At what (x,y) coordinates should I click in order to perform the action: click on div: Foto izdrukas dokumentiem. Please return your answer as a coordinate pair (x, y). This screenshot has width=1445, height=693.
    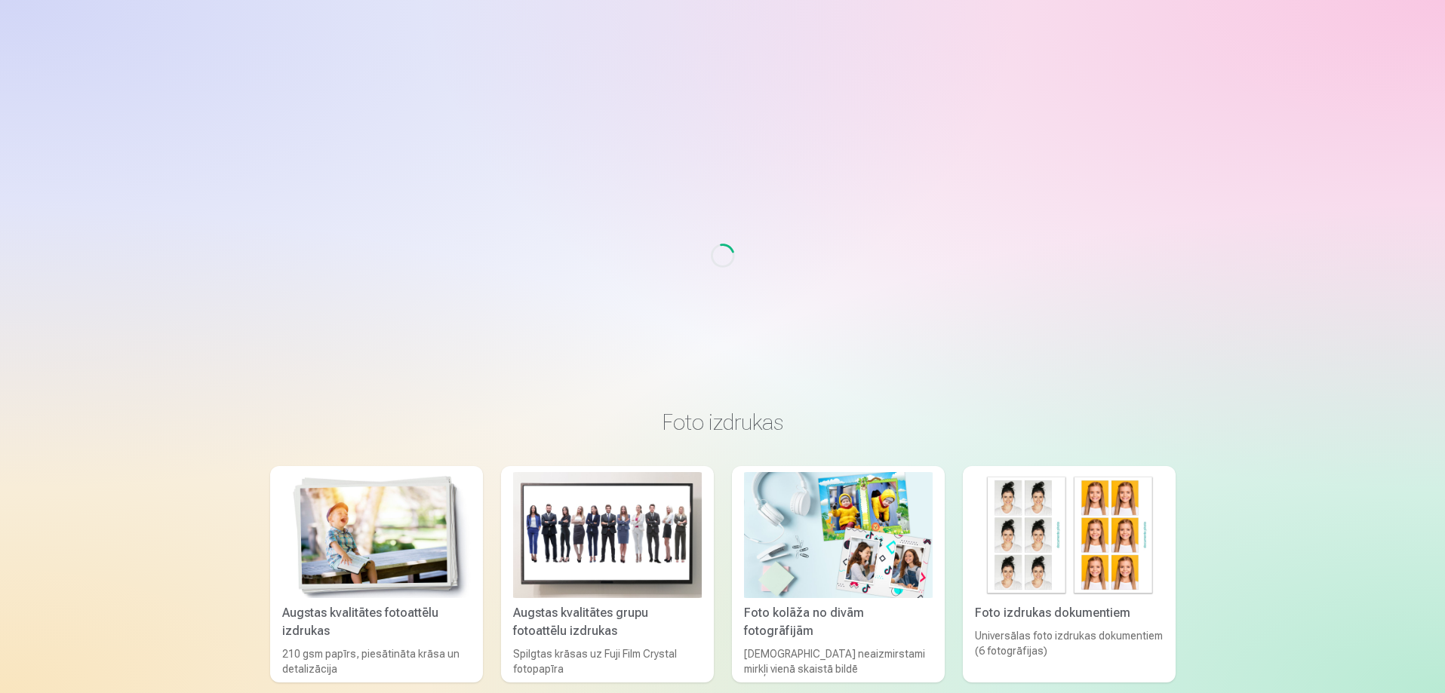
    Looking at the image, I should click on (1069, 613).